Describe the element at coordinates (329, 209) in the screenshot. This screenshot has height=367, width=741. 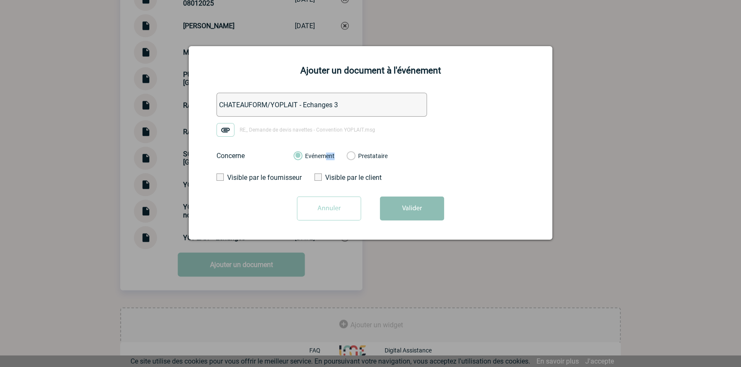
I see `input: Annuler` at that location.